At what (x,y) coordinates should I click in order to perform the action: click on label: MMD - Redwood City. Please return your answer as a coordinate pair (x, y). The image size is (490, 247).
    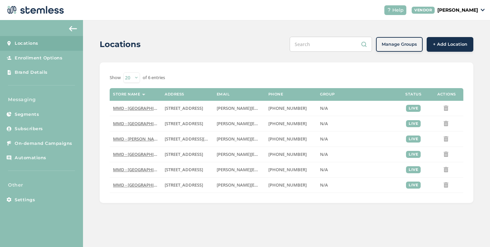
    Looking at the image, I should click on (135, 185).